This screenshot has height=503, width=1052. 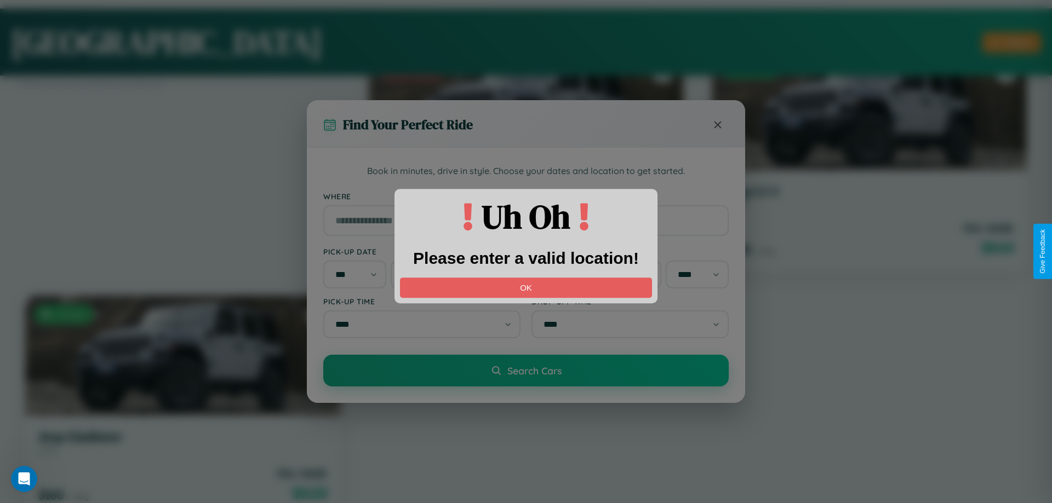 What do you see at coordinates (422, 251) in the screenshot?
I see `label: Pick-up Date` at bounding box center [422, 251].